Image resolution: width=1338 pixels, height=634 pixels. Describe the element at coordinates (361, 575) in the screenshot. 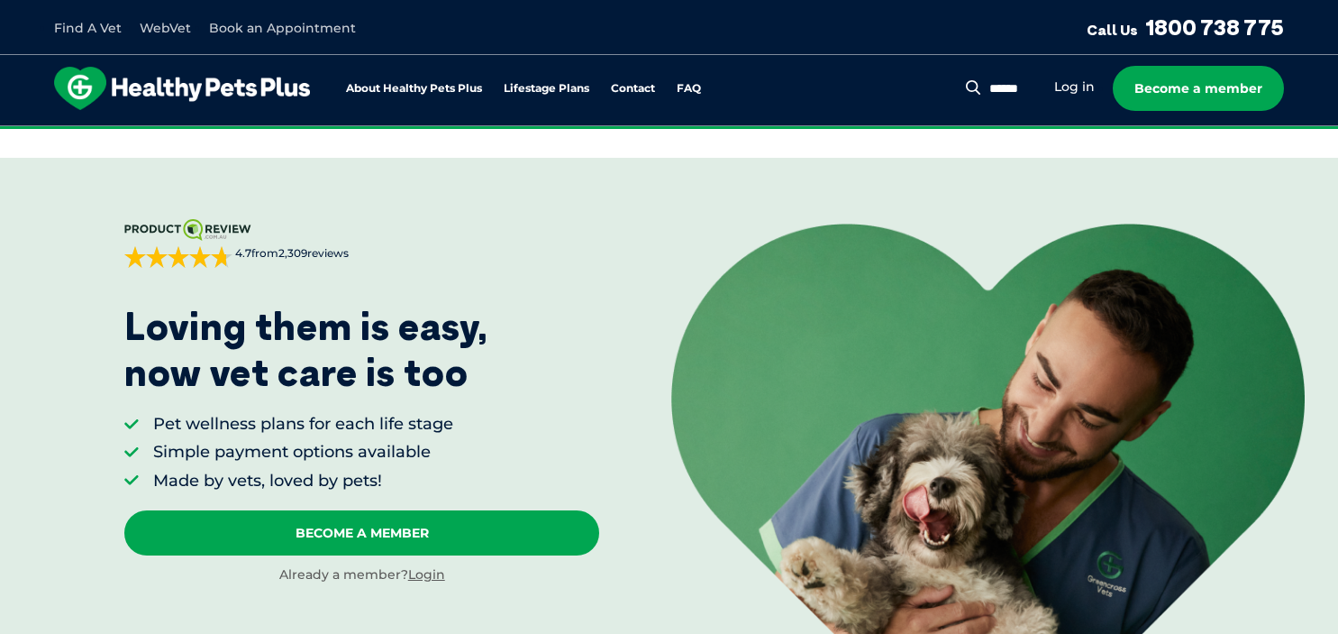

I see `div: Already a member?` at that location.